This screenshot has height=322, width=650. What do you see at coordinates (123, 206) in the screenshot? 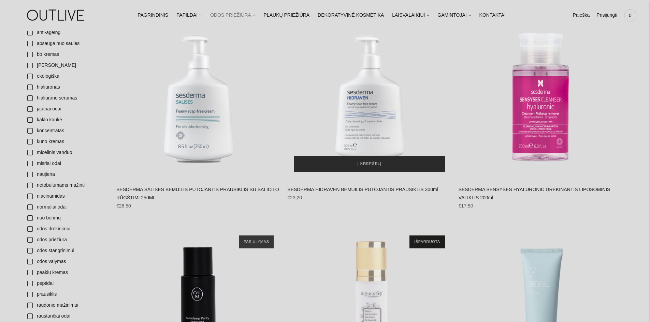
I see `span: €26,50` at bounding box center [123, 206].